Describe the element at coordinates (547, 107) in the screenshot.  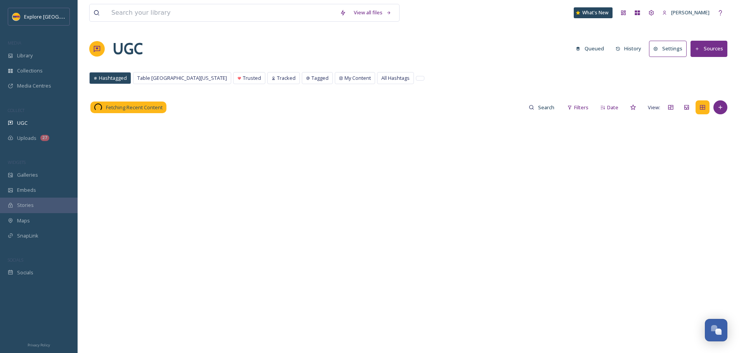
I see `input: Search` at that location.